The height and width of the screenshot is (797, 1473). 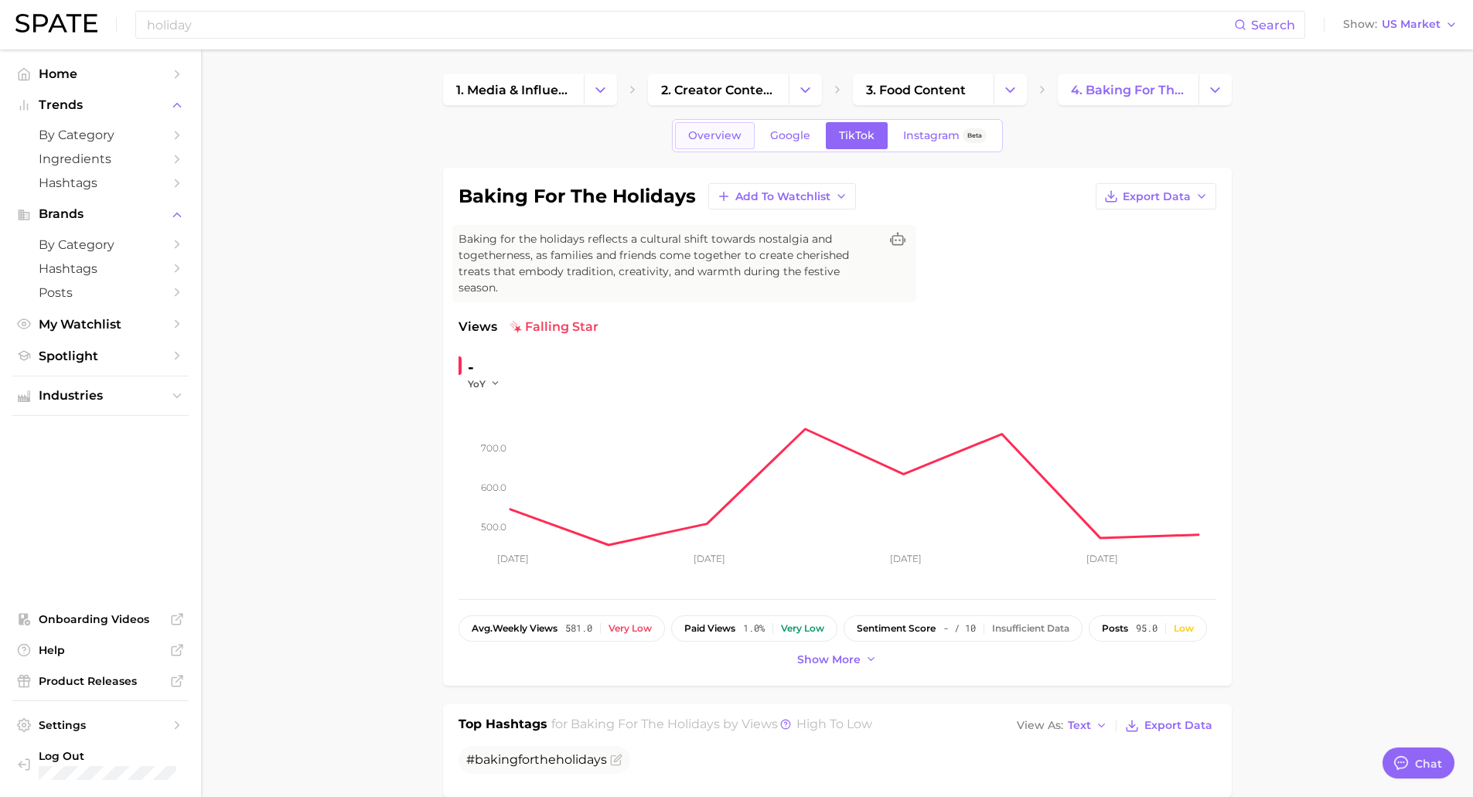 I want to click on span: 1.0%, so click(x=754, y=629).